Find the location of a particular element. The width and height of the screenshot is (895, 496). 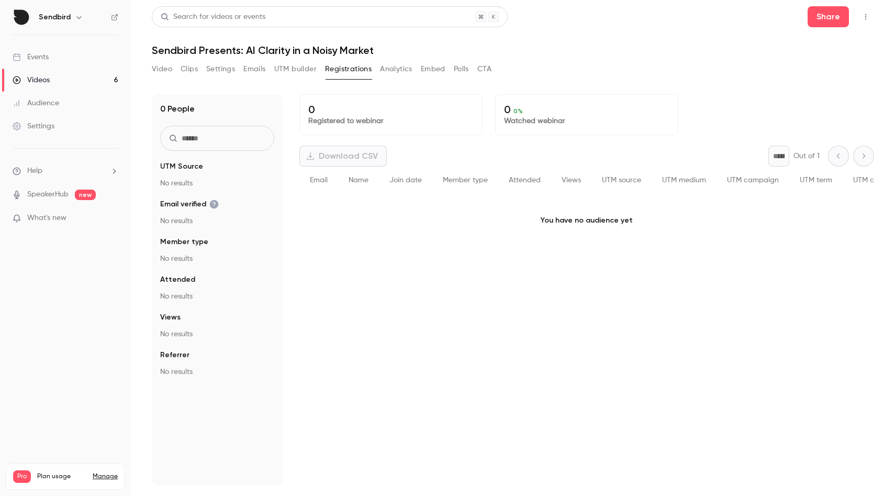

button: Settings is located at coordinates (220, 69).